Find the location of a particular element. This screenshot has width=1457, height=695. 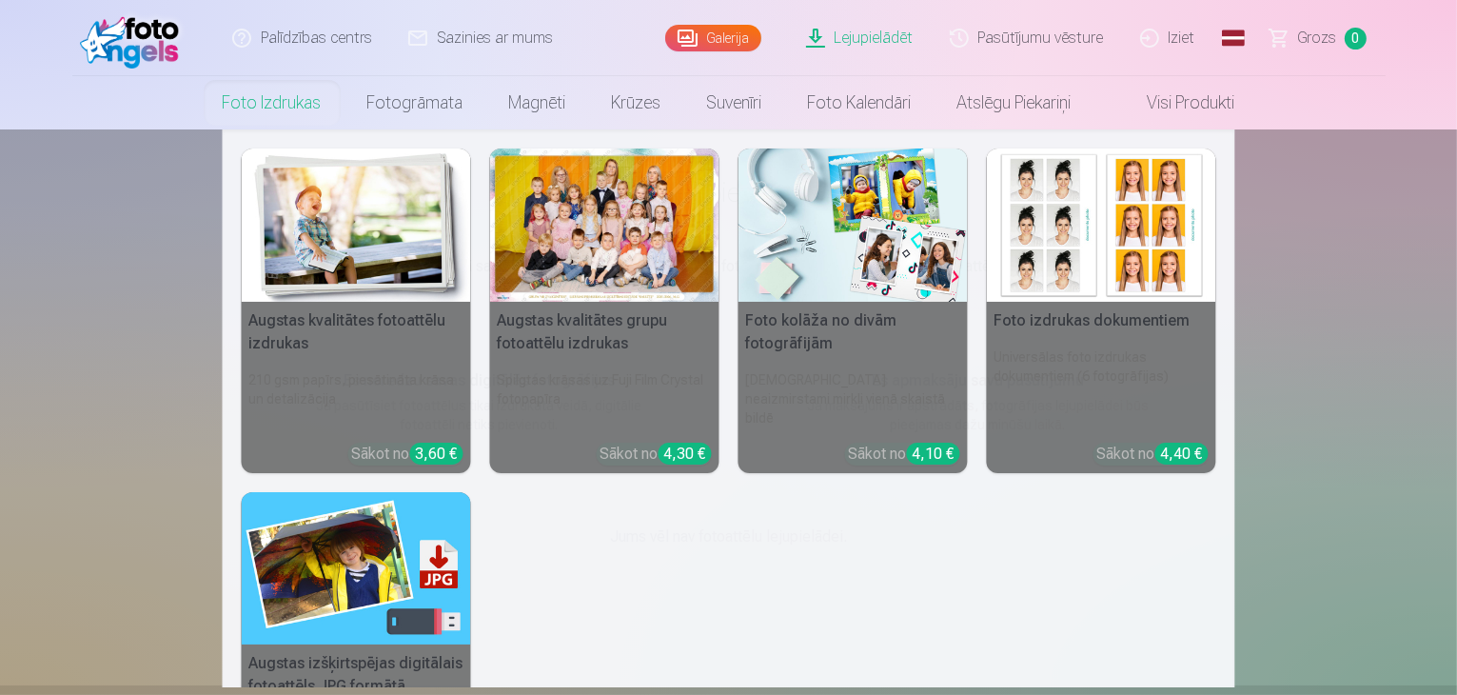

img: Augstas kvalitātes fotoattēlu izdrukas is located at coordinates (356, 225).